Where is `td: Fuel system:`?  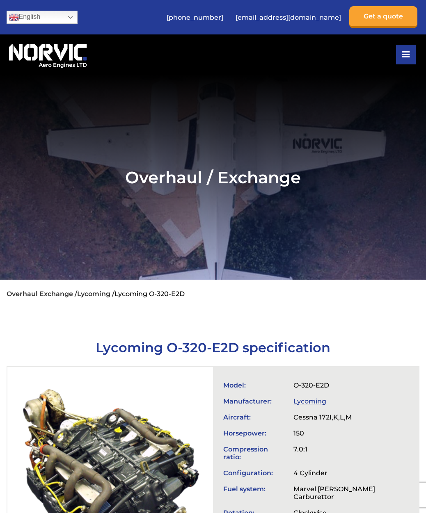 td: Fuel system: is located at coordinates (254, 493).